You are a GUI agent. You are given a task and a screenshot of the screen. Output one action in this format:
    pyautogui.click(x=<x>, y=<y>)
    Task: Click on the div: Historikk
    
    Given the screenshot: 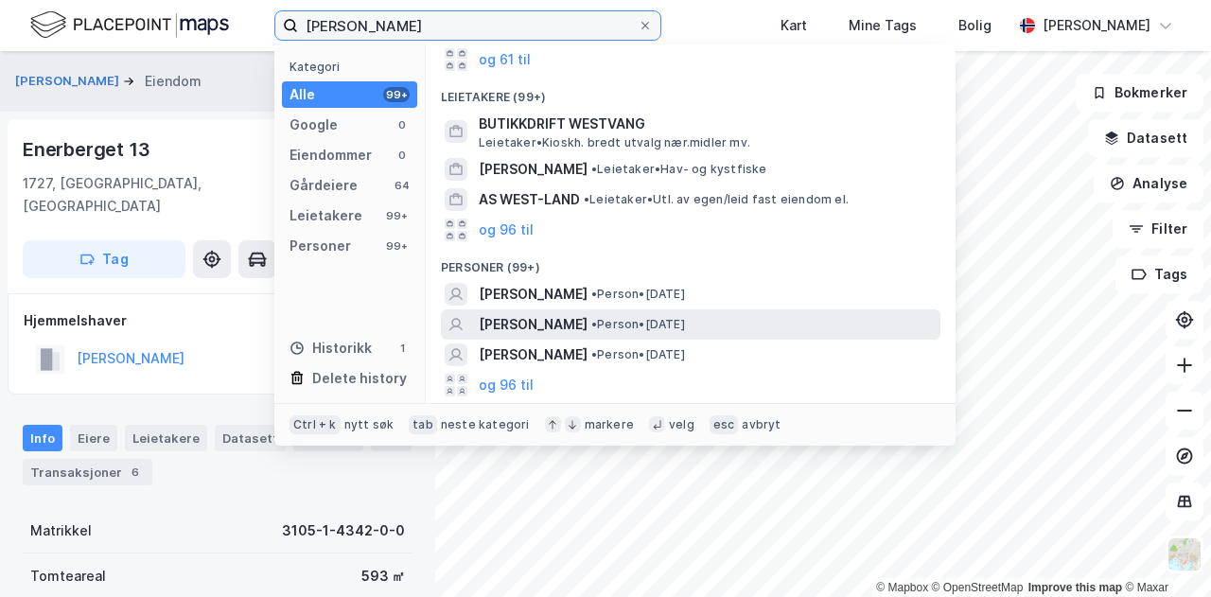 What is the action you would take?
    pyautogui.click(x=330, y=348)
    